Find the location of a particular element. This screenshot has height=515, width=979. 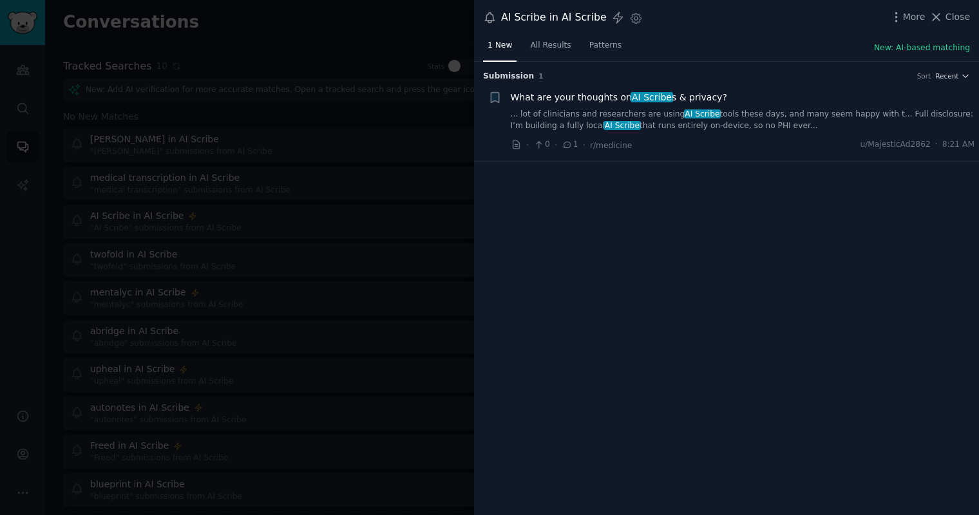

div: Sort is located at coordinates (924, 76).